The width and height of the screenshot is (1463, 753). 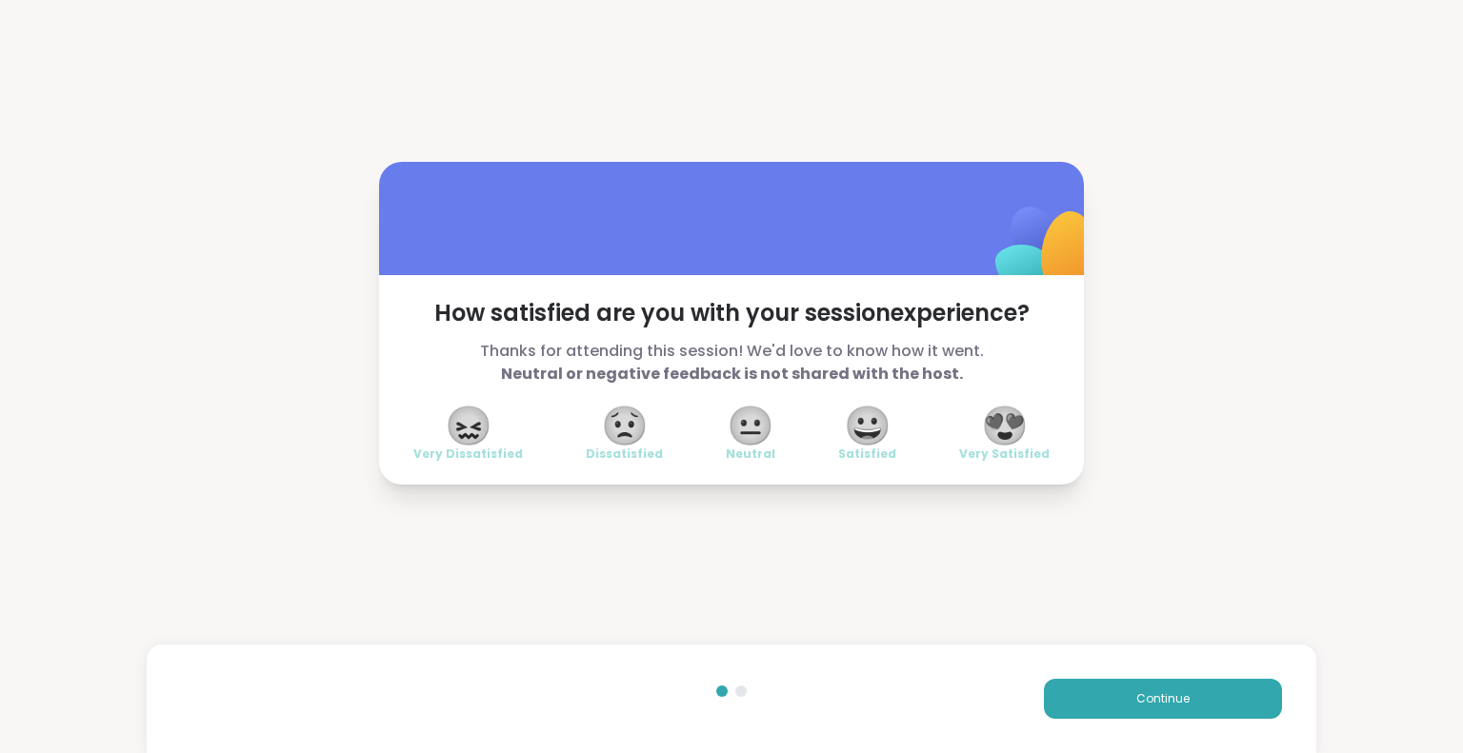 What do you see at coordinates (731, 313) in the screenshot?
I see `span: How satisfied are you with your session experience?` at bounding box center [731, 313].